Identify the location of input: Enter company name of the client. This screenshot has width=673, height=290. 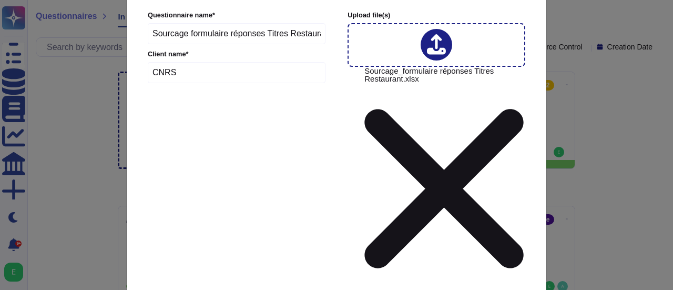
(237, 73).